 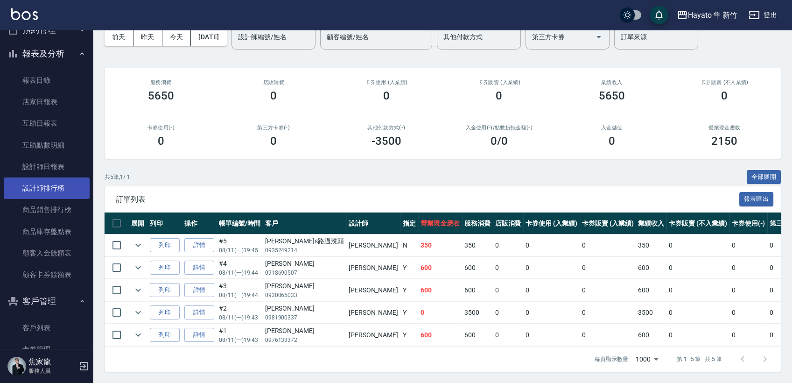 What do you see at coordinates (647, 359) in the screenshot?
I see `div: 1000` at bounding box center [647, 359].